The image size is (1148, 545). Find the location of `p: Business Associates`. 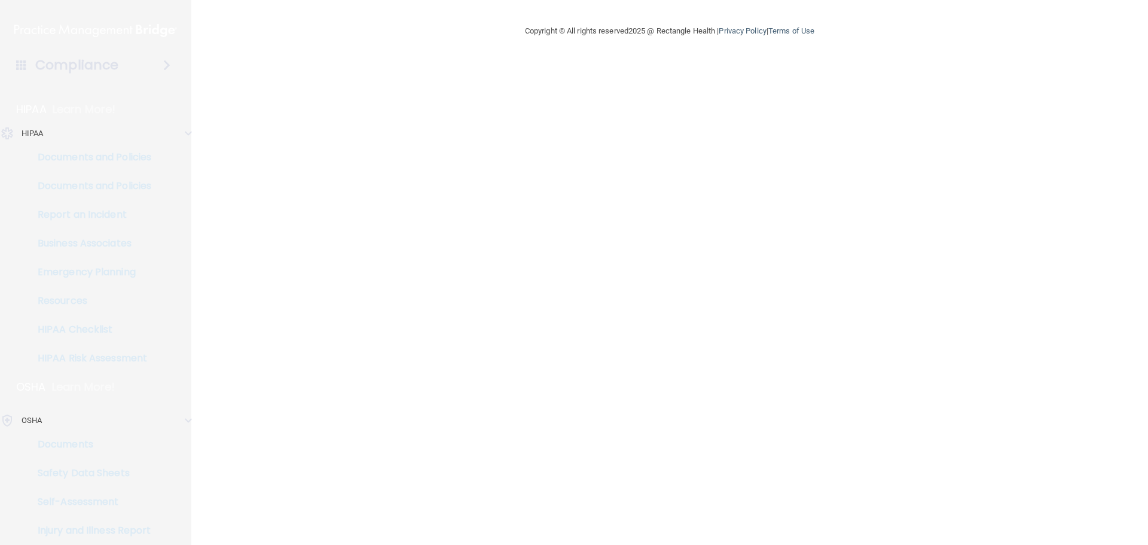

p: Business Associates is located at coordinates (89, 243).